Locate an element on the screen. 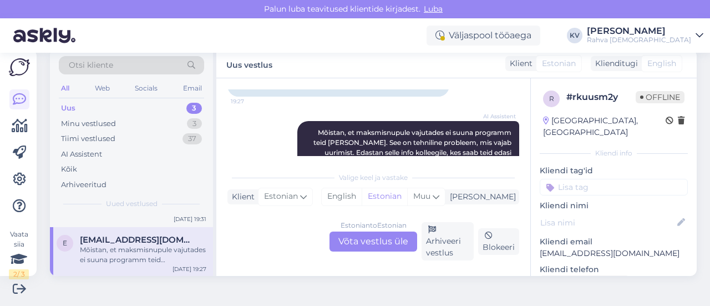 The width and height of the screenshot is (710, 306). span: AI Assistent is located at coordinates (495, 116).